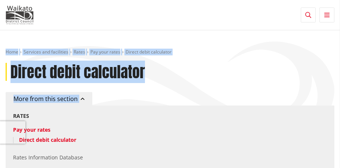 Image resolution: width=340 pixels, height=168 pixels. What do you see at coordinates (48, 157) in the screenshot?
I see `a: Rates Information Database` at bounding box center [48, 157].